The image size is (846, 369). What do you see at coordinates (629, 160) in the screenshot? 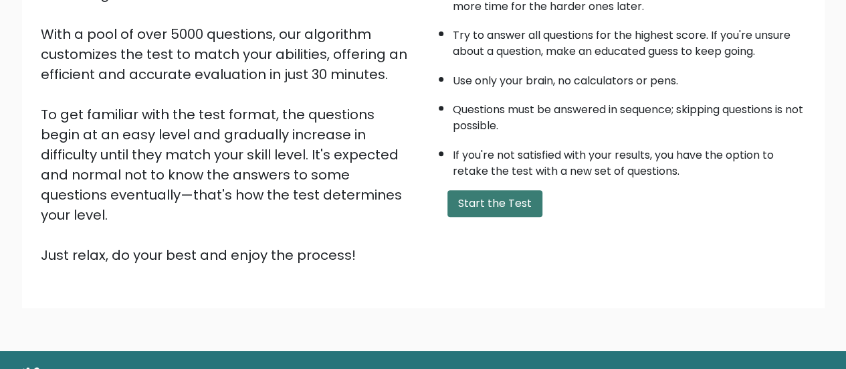
I see `li: If you're not satisfied with your results, you have the option to retake the test with a new set ...` at bounding box center [629, 160].